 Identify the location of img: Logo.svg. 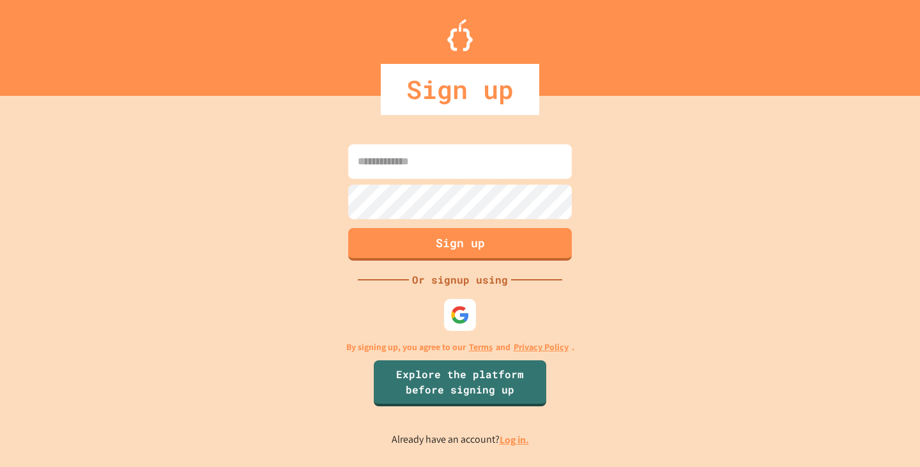
(460, 35).